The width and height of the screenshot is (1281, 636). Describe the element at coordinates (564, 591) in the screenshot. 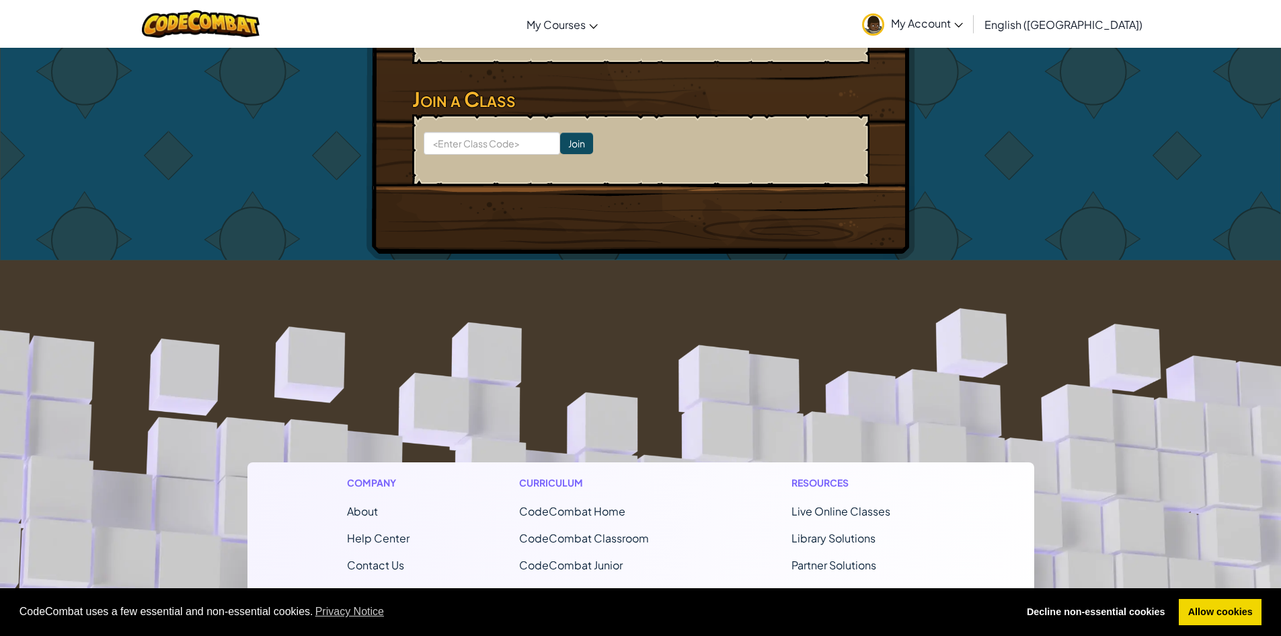

I see `a: Ozaria Classroom` at that location.